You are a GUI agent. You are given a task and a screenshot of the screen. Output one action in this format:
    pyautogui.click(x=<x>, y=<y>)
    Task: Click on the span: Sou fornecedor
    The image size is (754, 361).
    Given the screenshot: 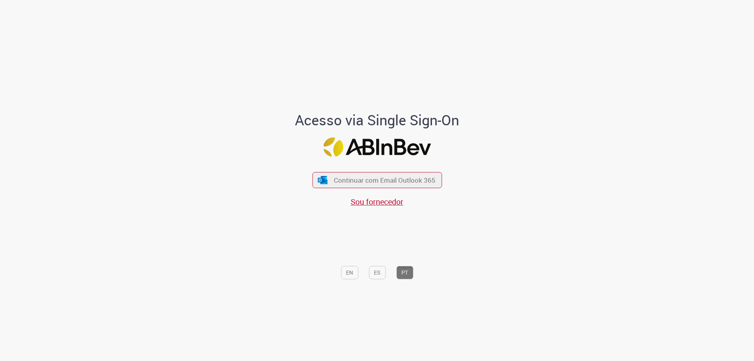 What is the action you would take?
    pyautogui.click(x=377, y=202)
    